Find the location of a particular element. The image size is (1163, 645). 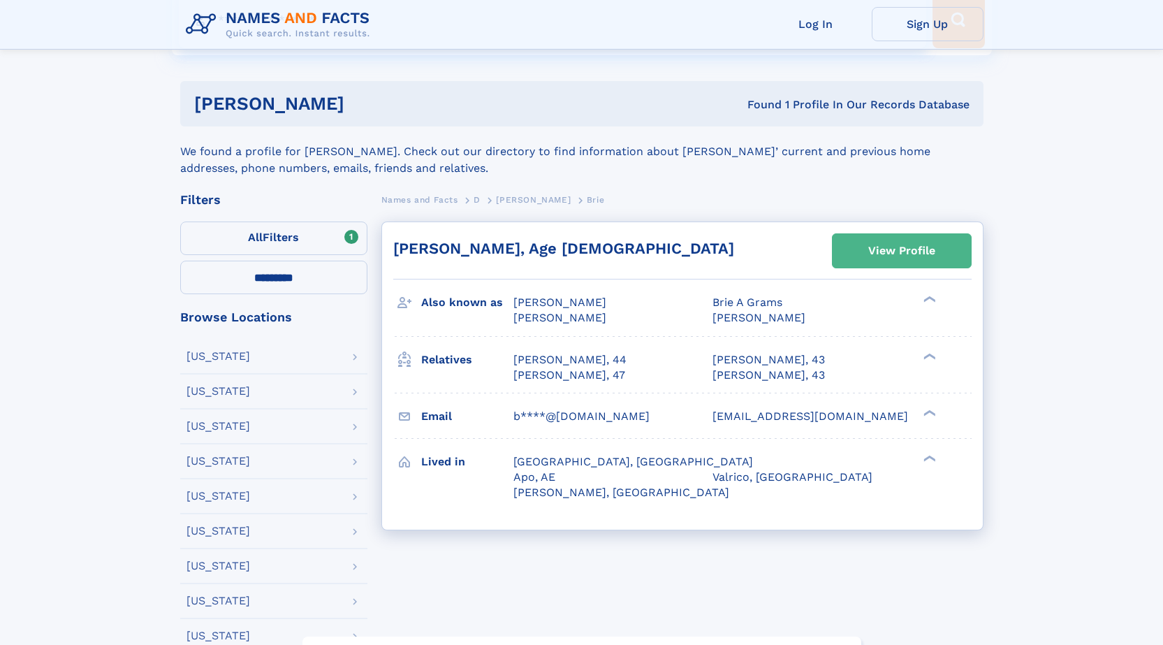

div: Browse Locations is located at coordinates (274, 317).